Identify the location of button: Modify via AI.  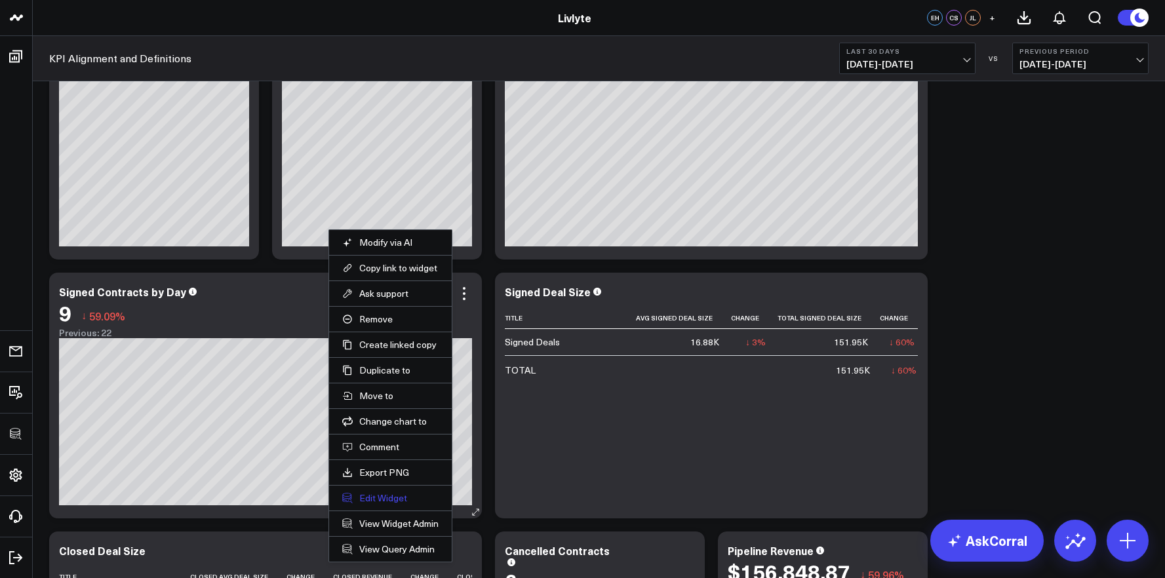
(390, 243).